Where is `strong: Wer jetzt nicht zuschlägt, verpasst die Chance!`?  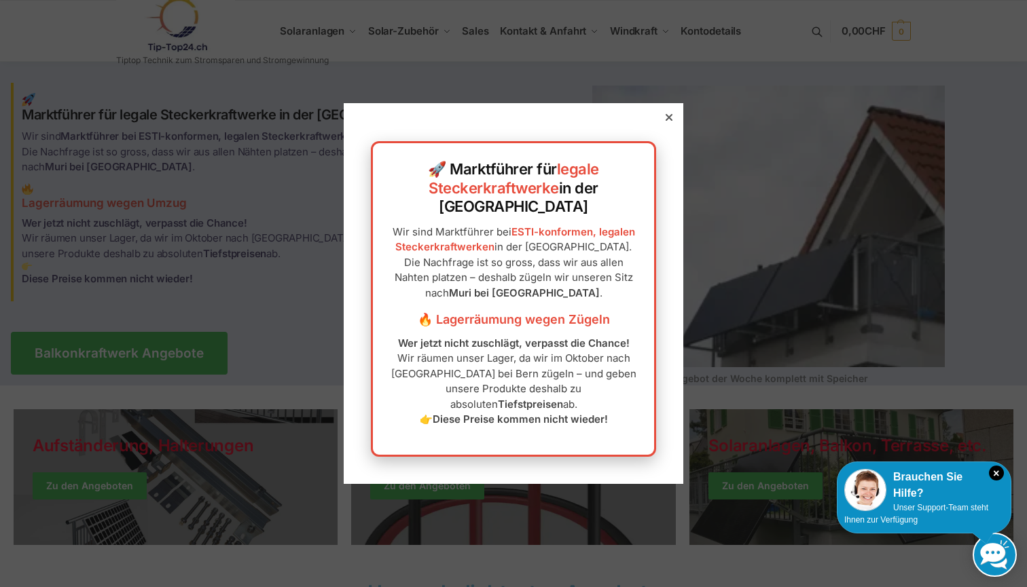
strong: Wer jetzt nicht zuschlägt, verpasst die Chance! is located at coordinates (513, 343).